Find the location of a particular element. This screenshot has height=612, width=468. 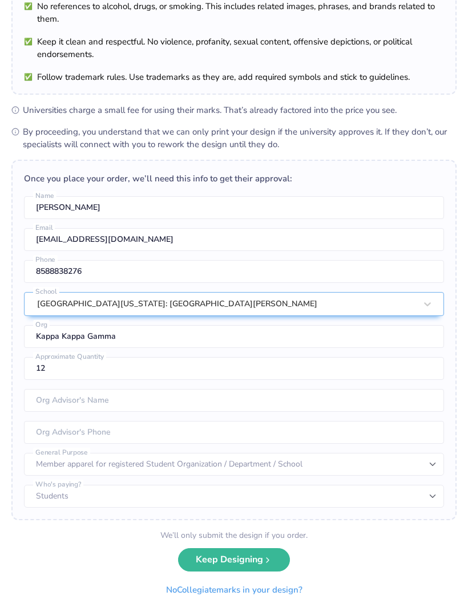

input: Org Advisor's Name is located at coordinates (234, 401).